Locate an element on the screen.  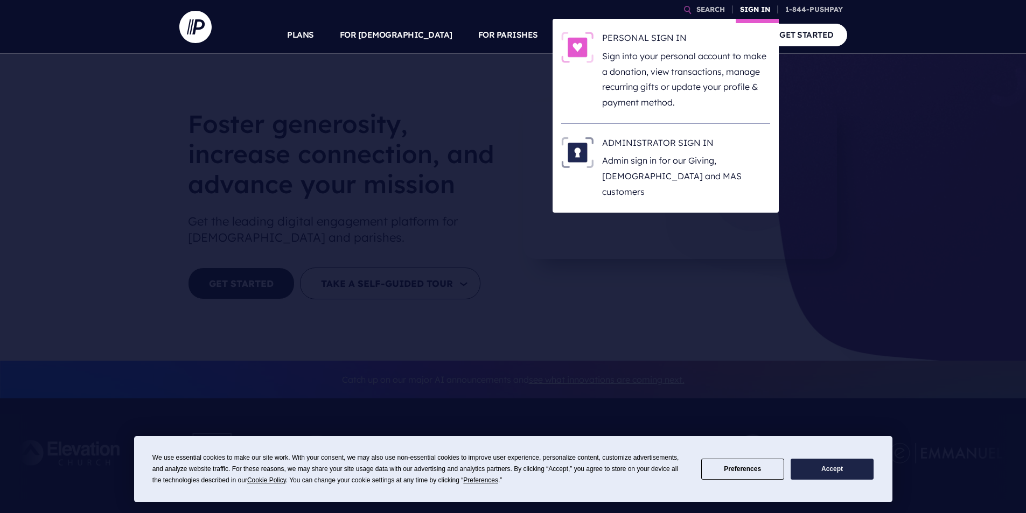
a: FOR PARISHES is located at coordinates (508, 35).